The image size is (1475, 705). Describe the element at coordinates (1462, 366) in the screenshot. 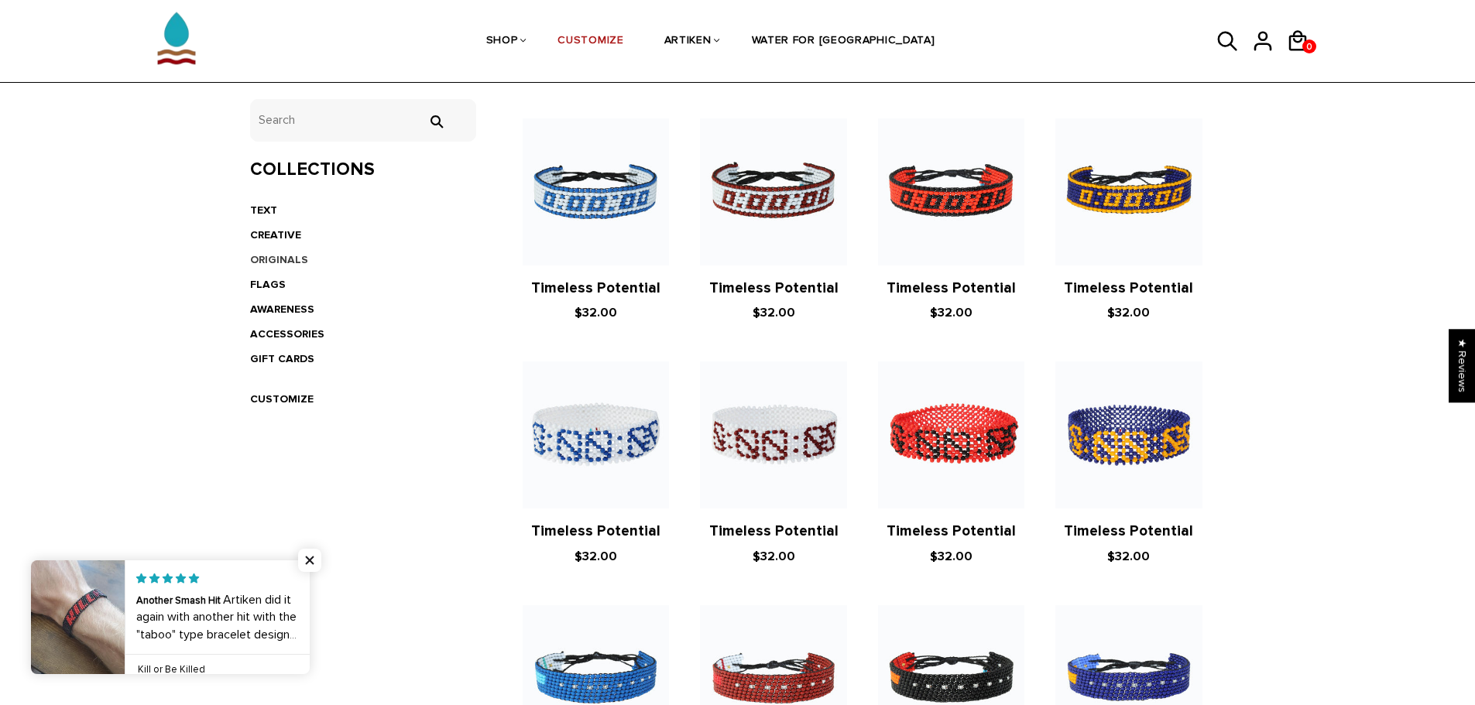

I see `div: Click to open Judge.me floating reviews tab` at that location.